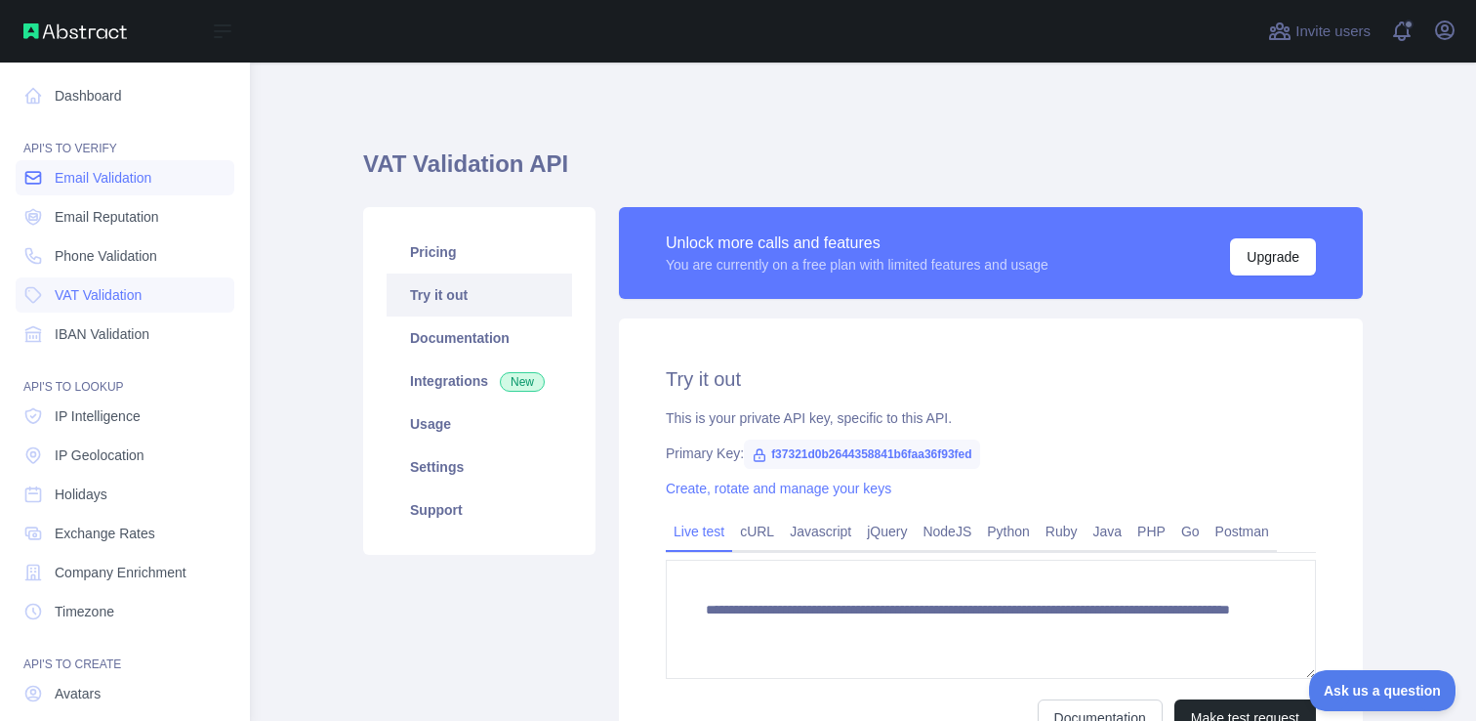 The height and width of the screenshot is (721, 1476). I want to click on span: f37321d0b2644358841b6faa36f93fed, so click(861, 454).